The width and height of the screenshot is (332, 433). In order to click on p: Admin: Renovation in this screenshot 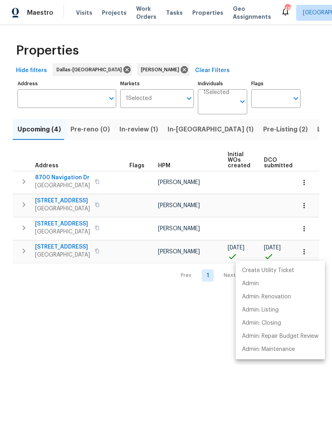, I will do `click(267, 297)`.